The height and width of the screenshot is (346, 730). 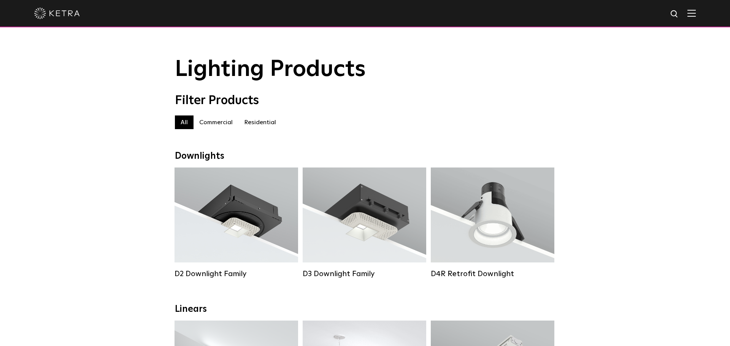 I want to click on div: D2 Downlight Family, so click(x=236, y=274).